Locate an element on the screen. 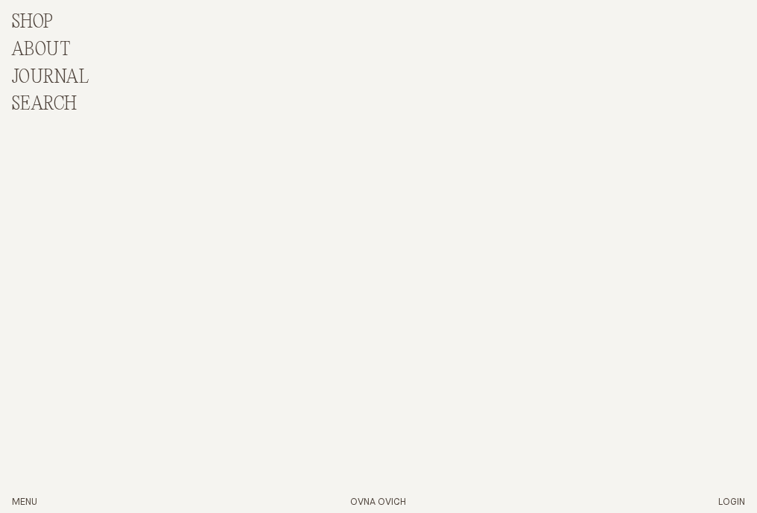 The image size is (757, 513). p: About is located at coordinates (41, 50).